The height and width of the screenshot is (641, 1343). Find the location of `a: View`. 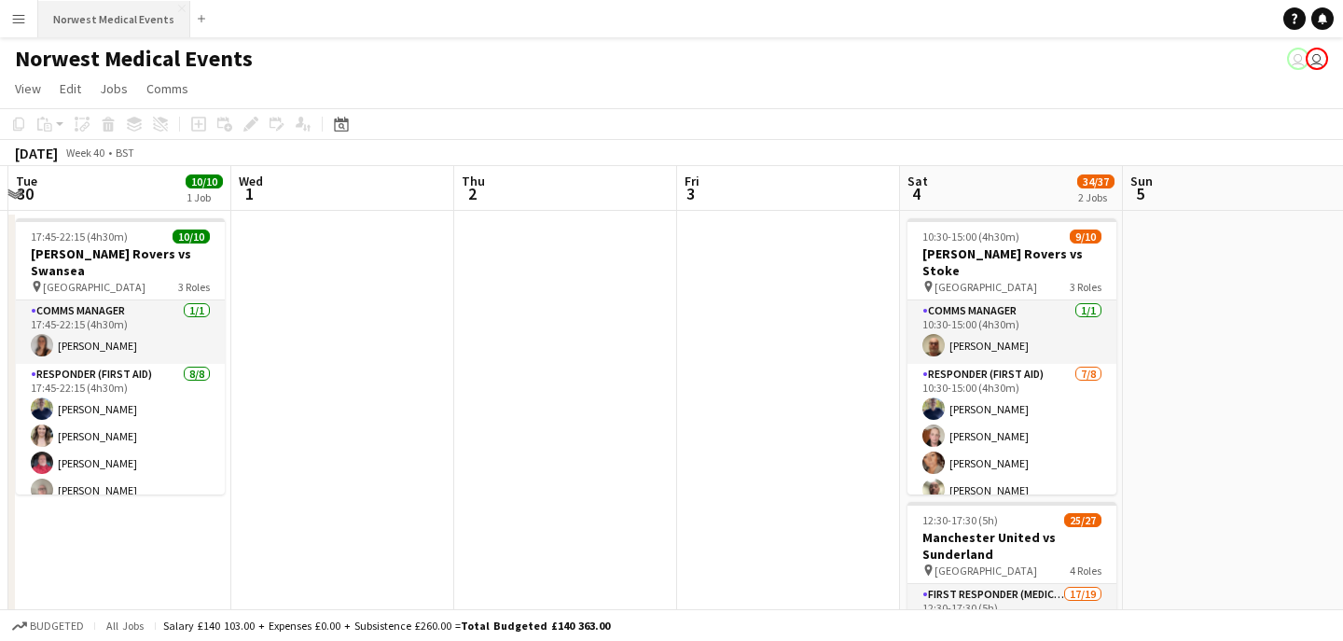

a: View is located at coordinates (28, 89).